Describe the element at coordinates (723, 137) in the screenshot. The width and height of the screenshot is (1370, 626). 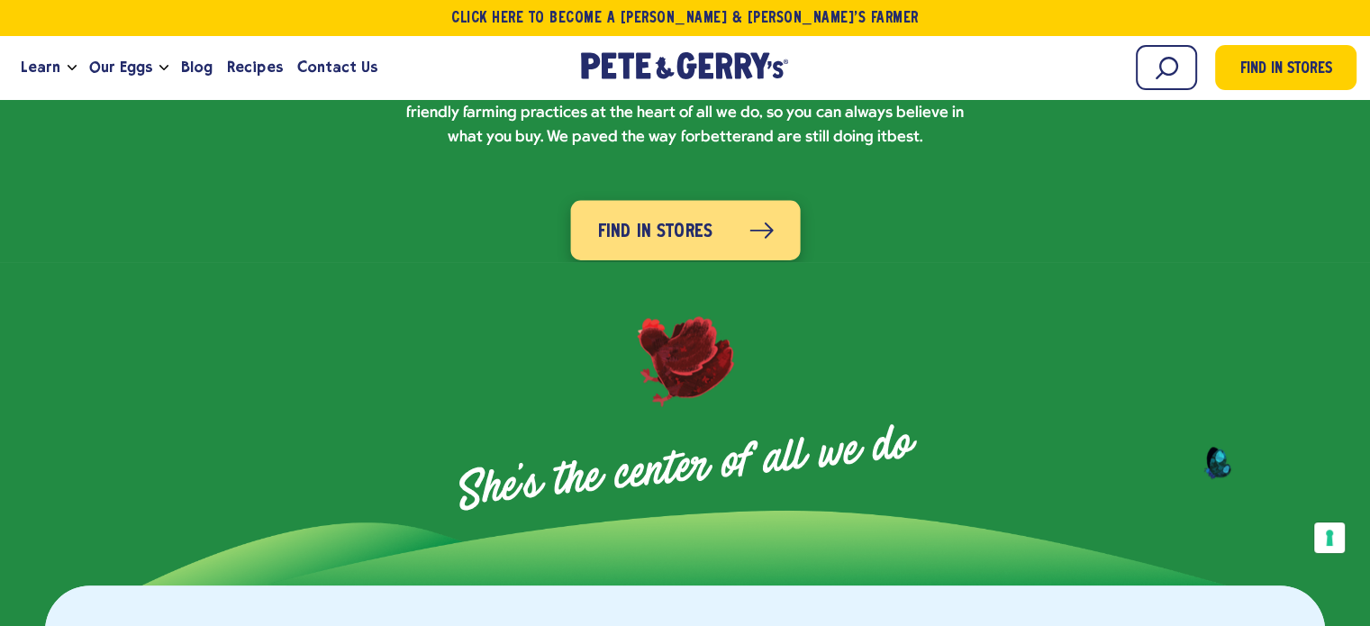
I see `strong: better` at that location.